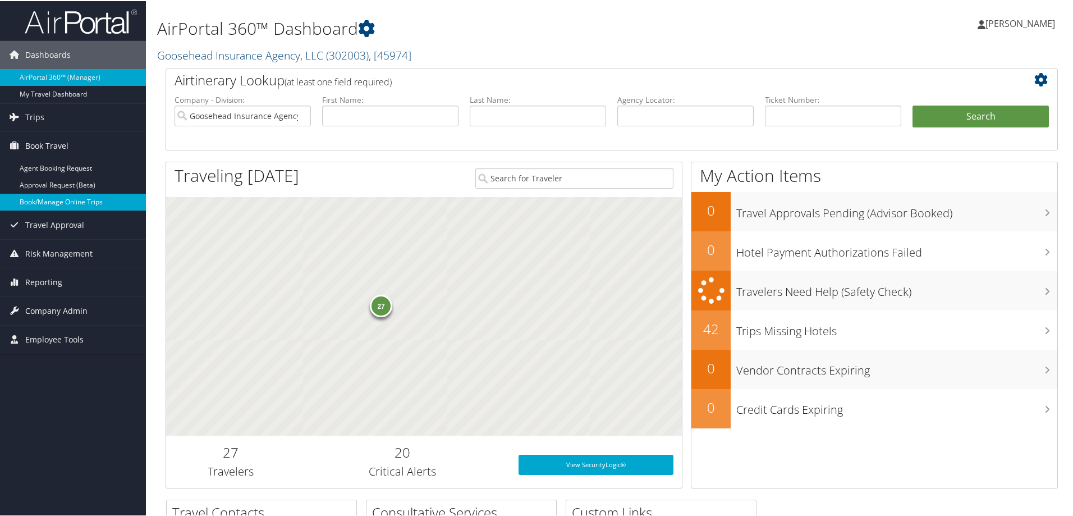 Image resolution: width=1073 pixels, height=516 pixels. What do you see at coordinates (48, 54) in the screenshot?
I see `span: Dashboards` at bounding box center [48, 54].